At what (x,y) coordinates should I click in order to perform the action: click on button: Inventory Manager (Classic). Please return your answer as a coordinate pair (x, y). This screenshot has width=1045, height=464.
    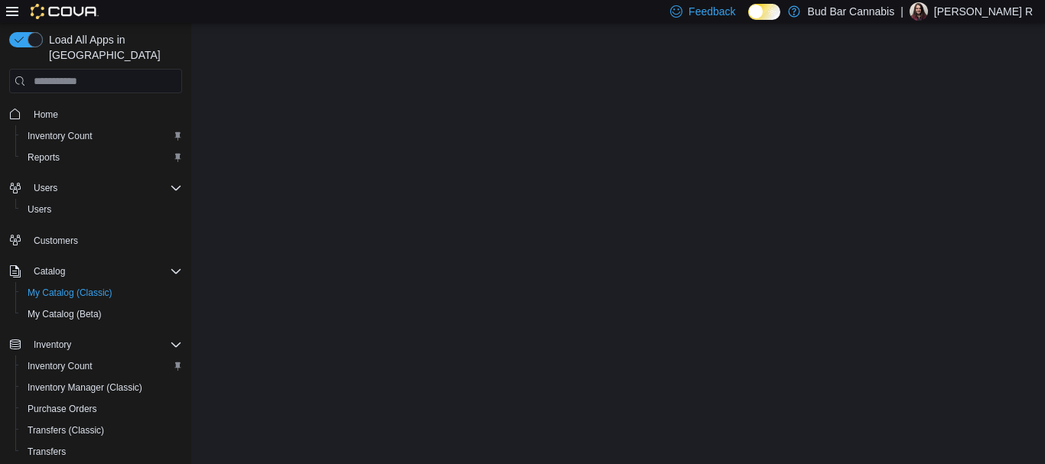
    Looking at the image, I should click on (102, 388).